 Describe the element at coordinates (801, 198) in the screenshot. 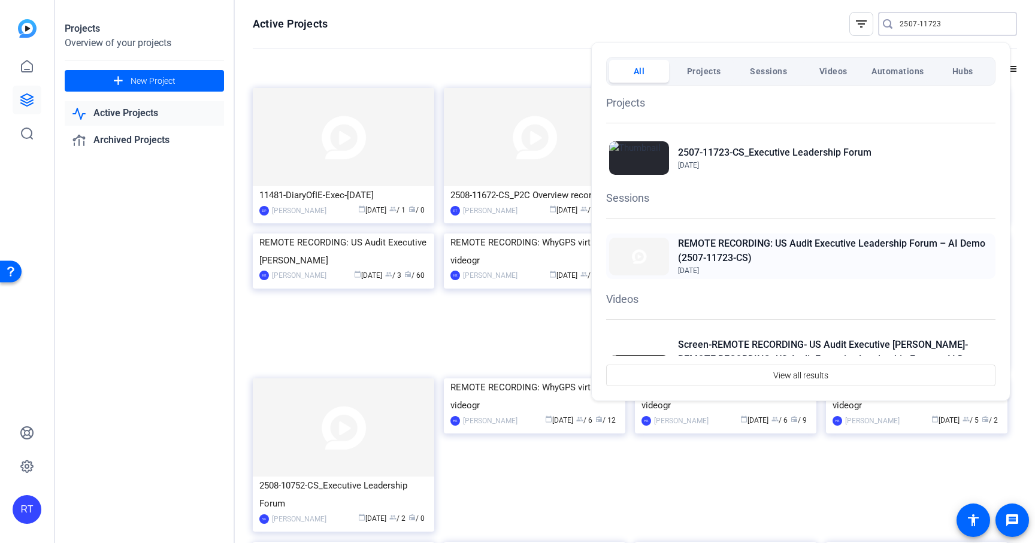

I see `h1: Sessions` at that location.